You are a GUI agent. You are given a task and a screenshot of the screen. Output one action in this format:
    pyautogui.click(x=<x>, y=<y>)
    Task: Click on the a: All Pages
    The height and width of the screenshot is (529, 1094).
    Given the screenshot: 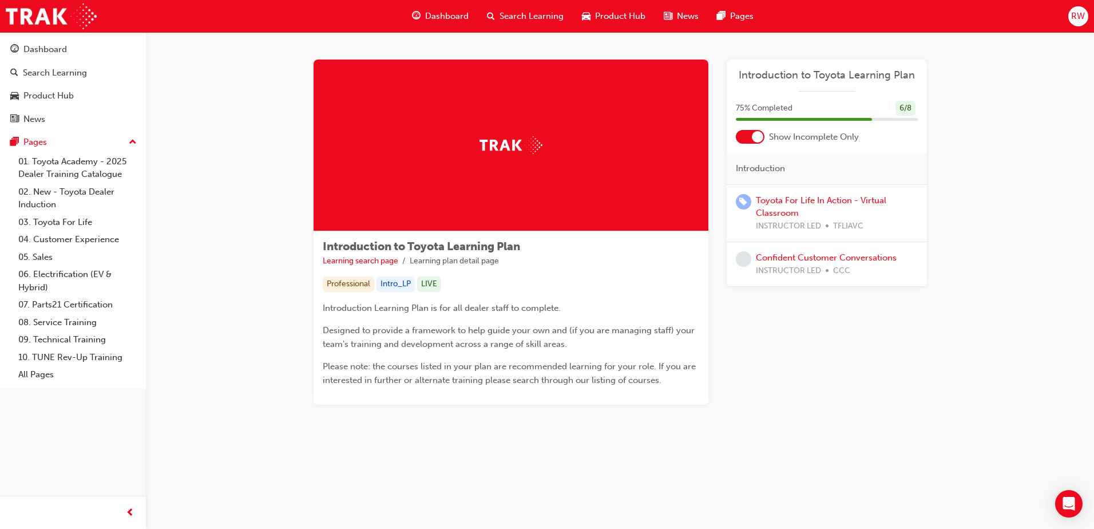 What is the action you would take?
    pyautogui.click(x=77, y=374)
    